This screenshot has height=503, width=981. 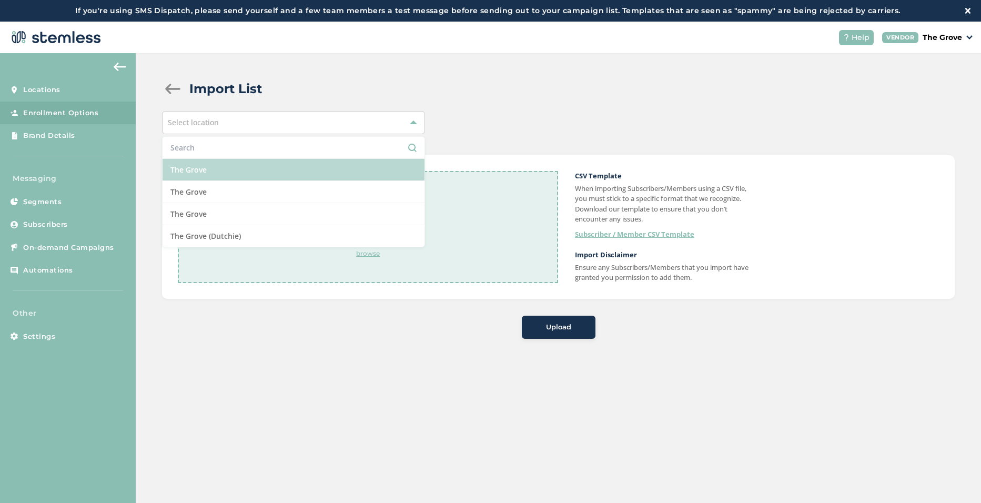 I want to click on label: If you're using SMS Dispatch, please send yourself and a few team members a test message before s..., so click(x=488, y=11).